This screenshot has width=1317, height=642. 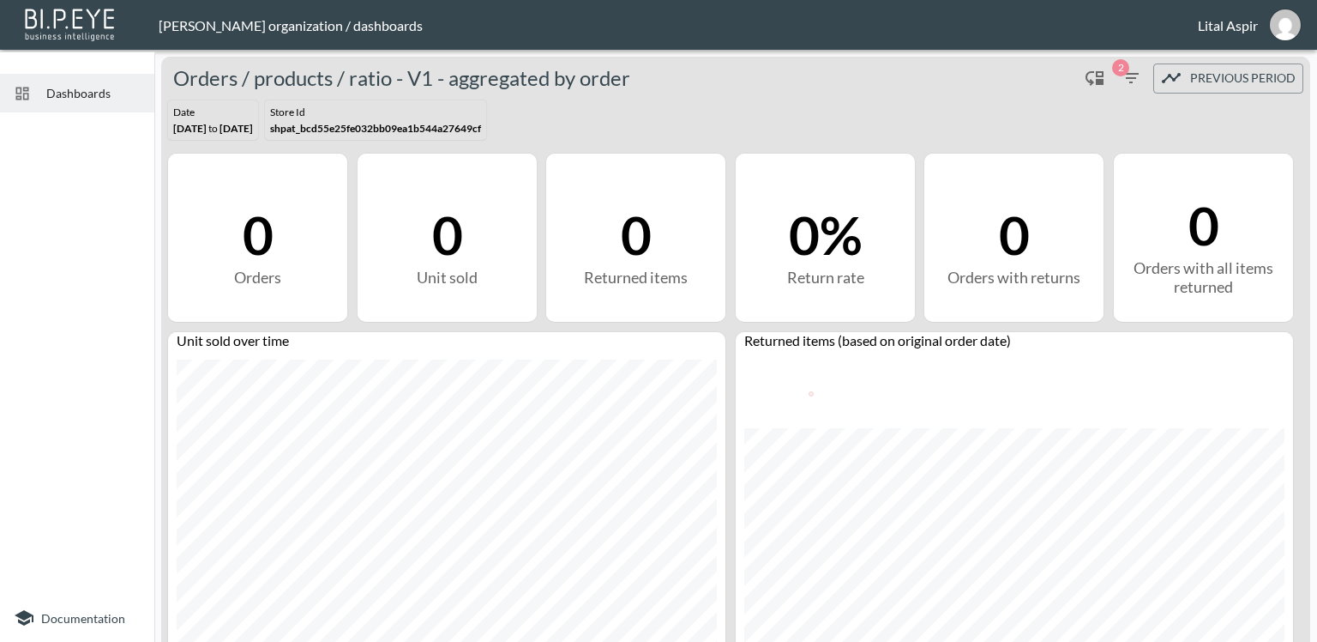 I want to click on span: Previous period, so click(x=1243, y=78).